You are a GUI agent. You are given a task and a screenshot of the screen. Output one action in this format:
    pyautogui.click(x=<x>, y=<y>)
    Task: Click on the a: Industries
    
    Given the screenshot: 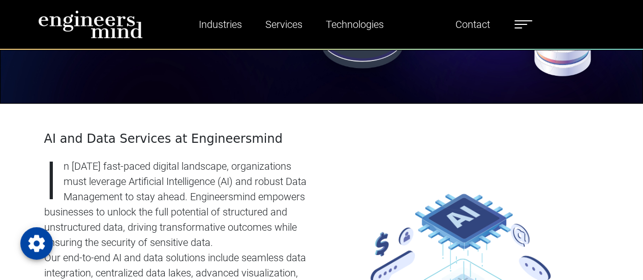 What is the action you would take?
    pyautogui.click(x=220, y=24)
    